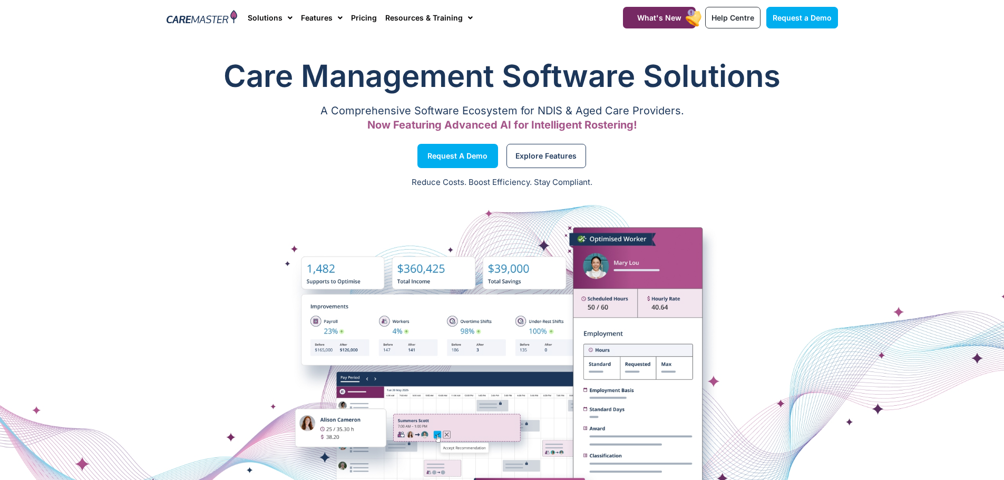 Image resolution: width=1004 pixels, height=480 pixels. Describe the element at coordinates (546, 156) in the screenshot. I see `span: Explore Features` at that location.